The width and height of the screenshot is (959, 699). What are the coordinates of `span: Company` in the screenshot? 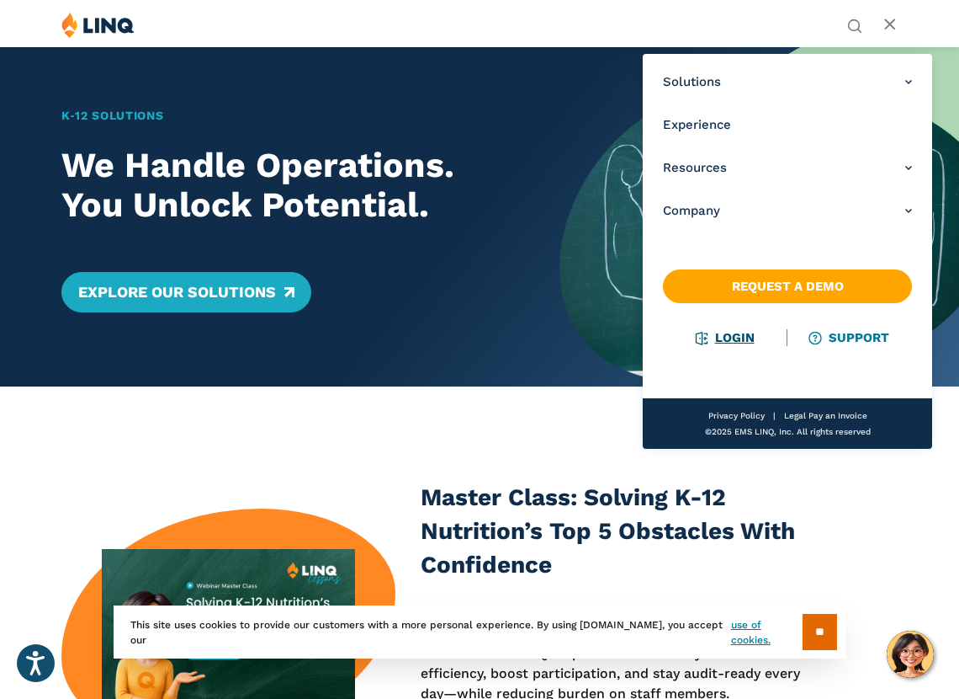 It's located at (692, 210).